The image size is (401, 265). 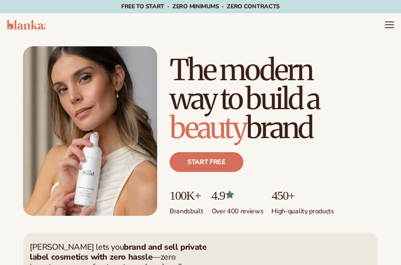 I want to click on a: Start free, so click(x=206, y=162).